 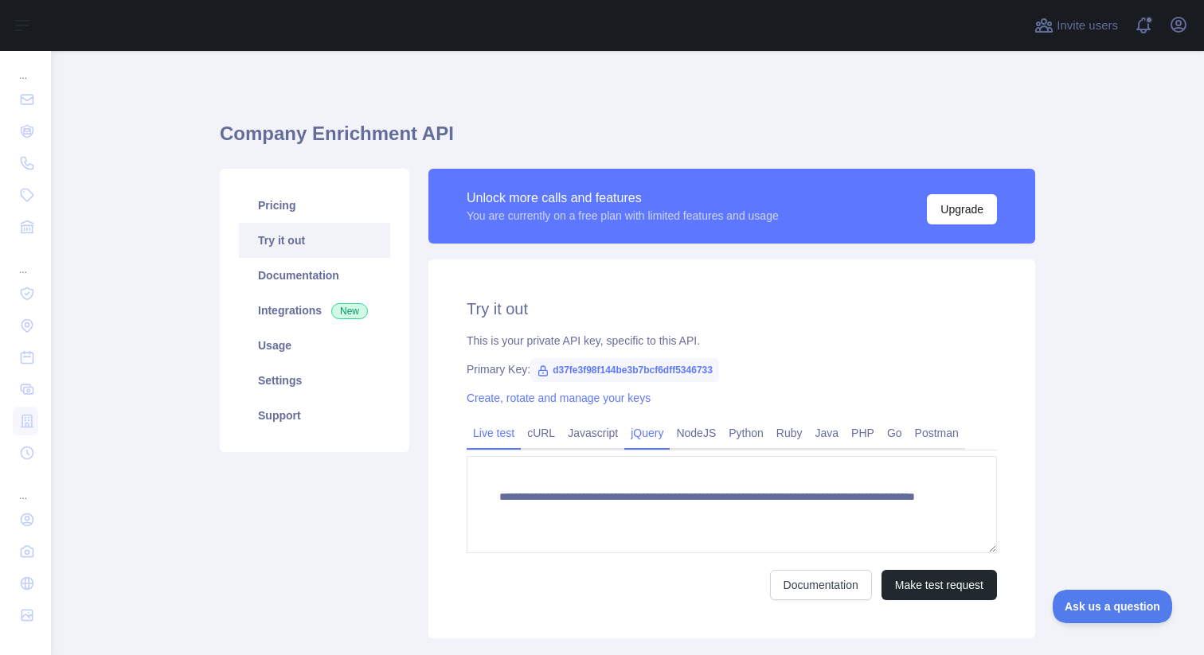 I want to click on span: Invite users, so click(x=1087, y=25).